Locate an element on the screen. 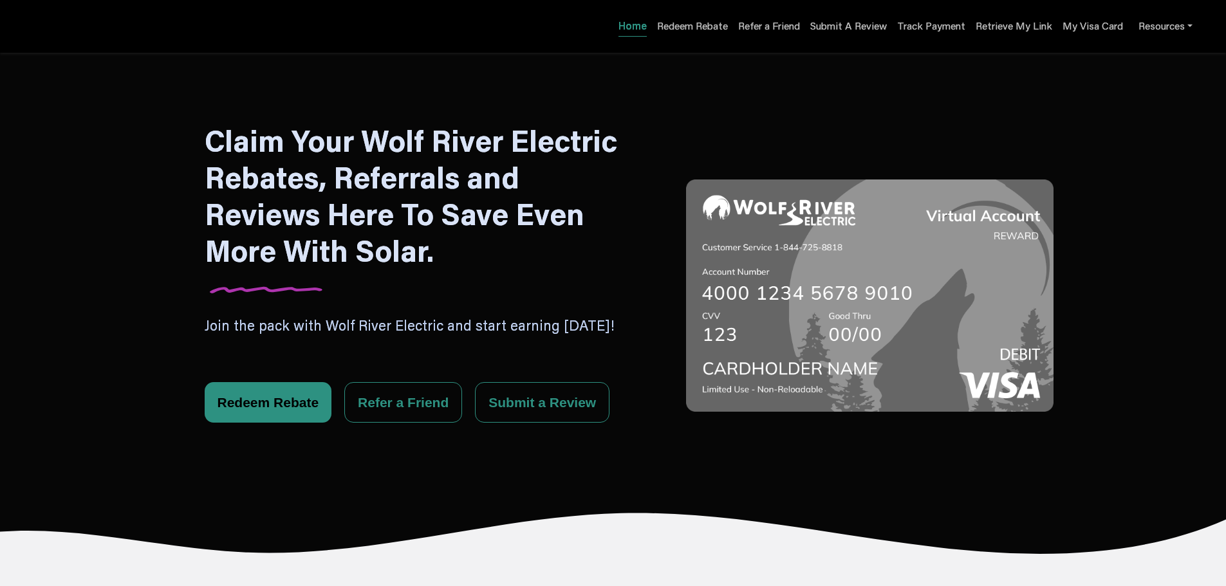 This screenshot has height=586, width=1226. a: Retrieve My Link is located at coordinates (1014, 28).